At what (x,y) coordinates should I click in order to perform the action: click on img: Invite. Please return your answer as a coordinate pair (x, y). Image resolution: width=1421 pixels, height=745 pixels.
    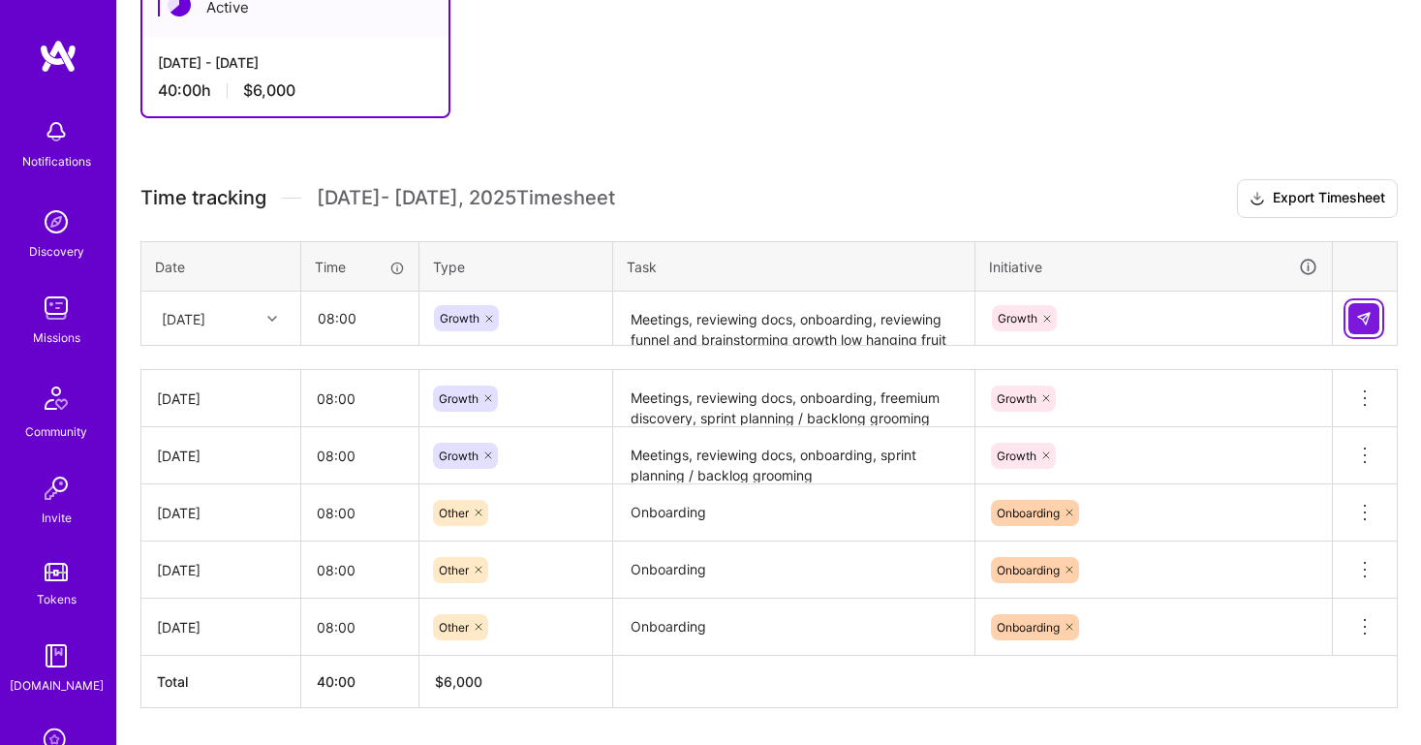
    Looking at the image, I should click on (56, 488).